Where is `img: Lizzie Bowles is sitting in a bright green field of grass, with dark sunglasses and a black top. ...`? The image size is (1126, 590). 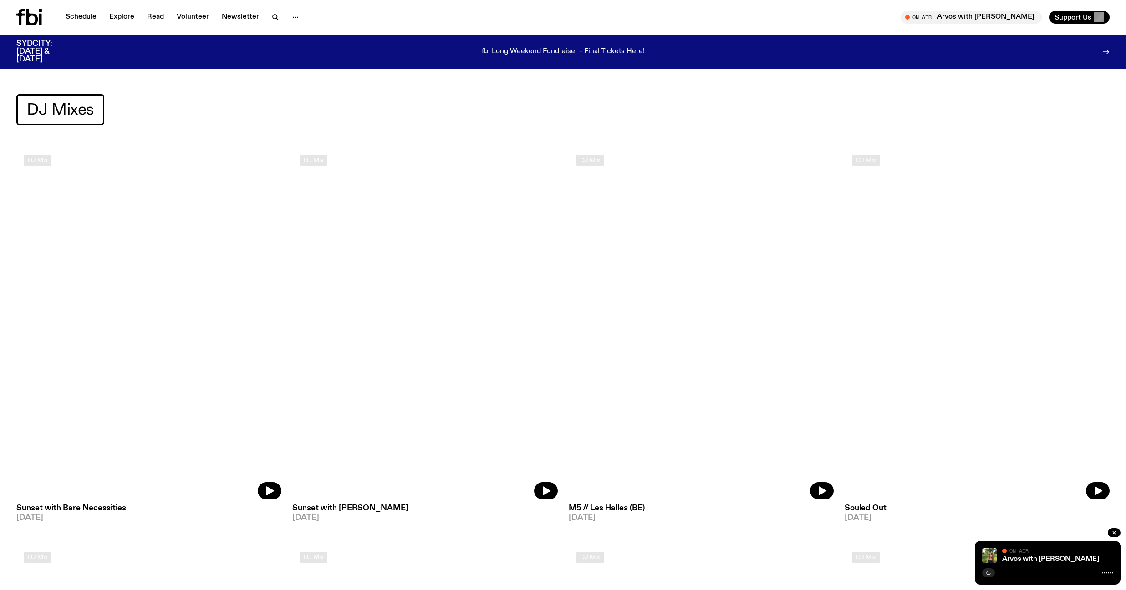 img: Lizzie Bowles is sitting in a bright green field of grass, with dark sunglasses and a black top. ... is located at coordinates (989, 556).